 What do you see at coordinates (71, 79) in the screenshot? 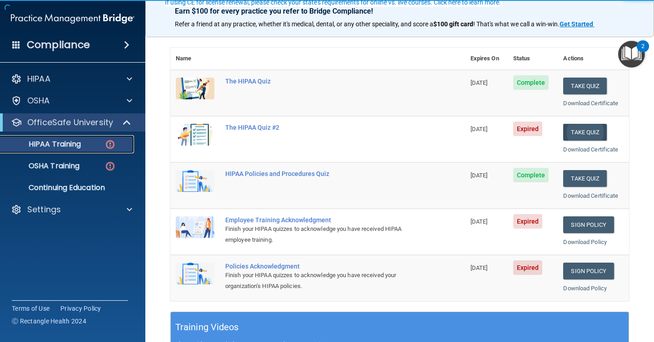
I see `a: HIPAA` at bounding box center [71, 79].